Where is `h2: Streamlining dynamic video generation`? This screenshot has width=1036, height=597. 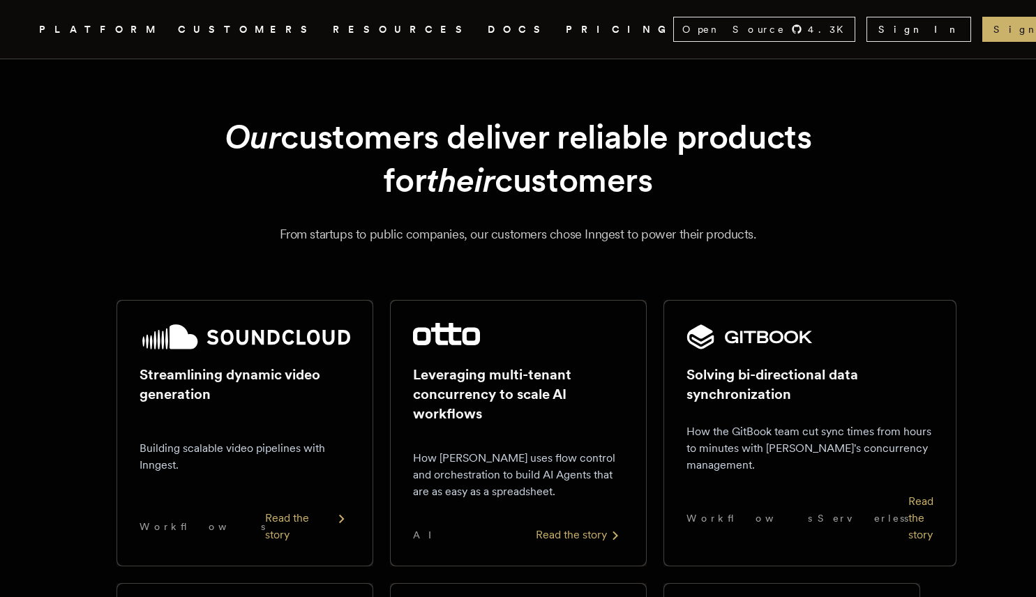
h2: Streamlining dynamic video generation is located at coordinates (245, 384).